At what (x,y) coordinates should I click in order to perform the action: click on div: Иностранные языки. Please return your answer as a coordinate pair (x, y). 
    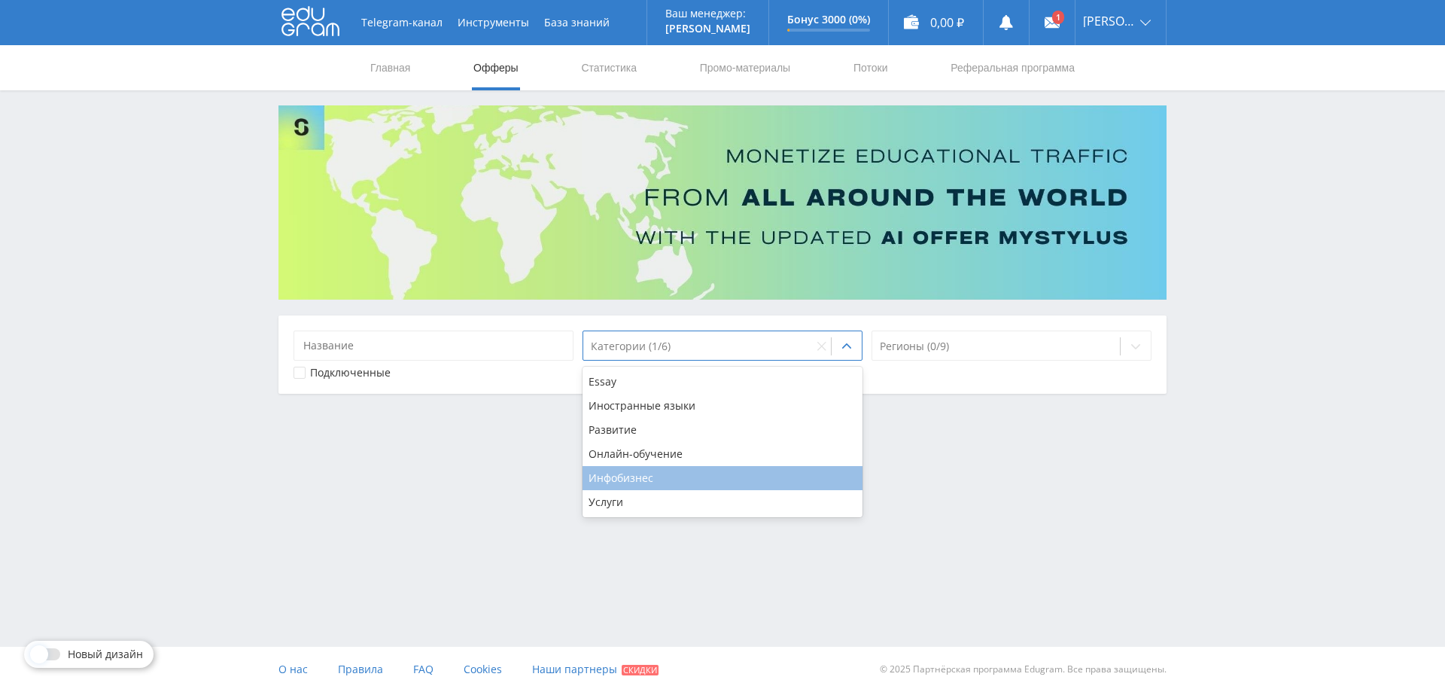
    Looking at the image, I should click on (723, 406).